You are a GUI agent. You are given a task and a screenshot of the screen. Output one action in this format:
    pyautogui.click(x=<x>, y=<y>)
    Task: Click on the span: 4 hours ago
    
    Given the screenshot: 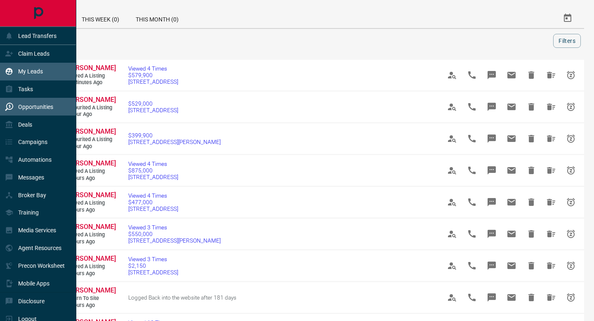 What is the action you would take?
    pyautogui.click(x=91, y=178)
    